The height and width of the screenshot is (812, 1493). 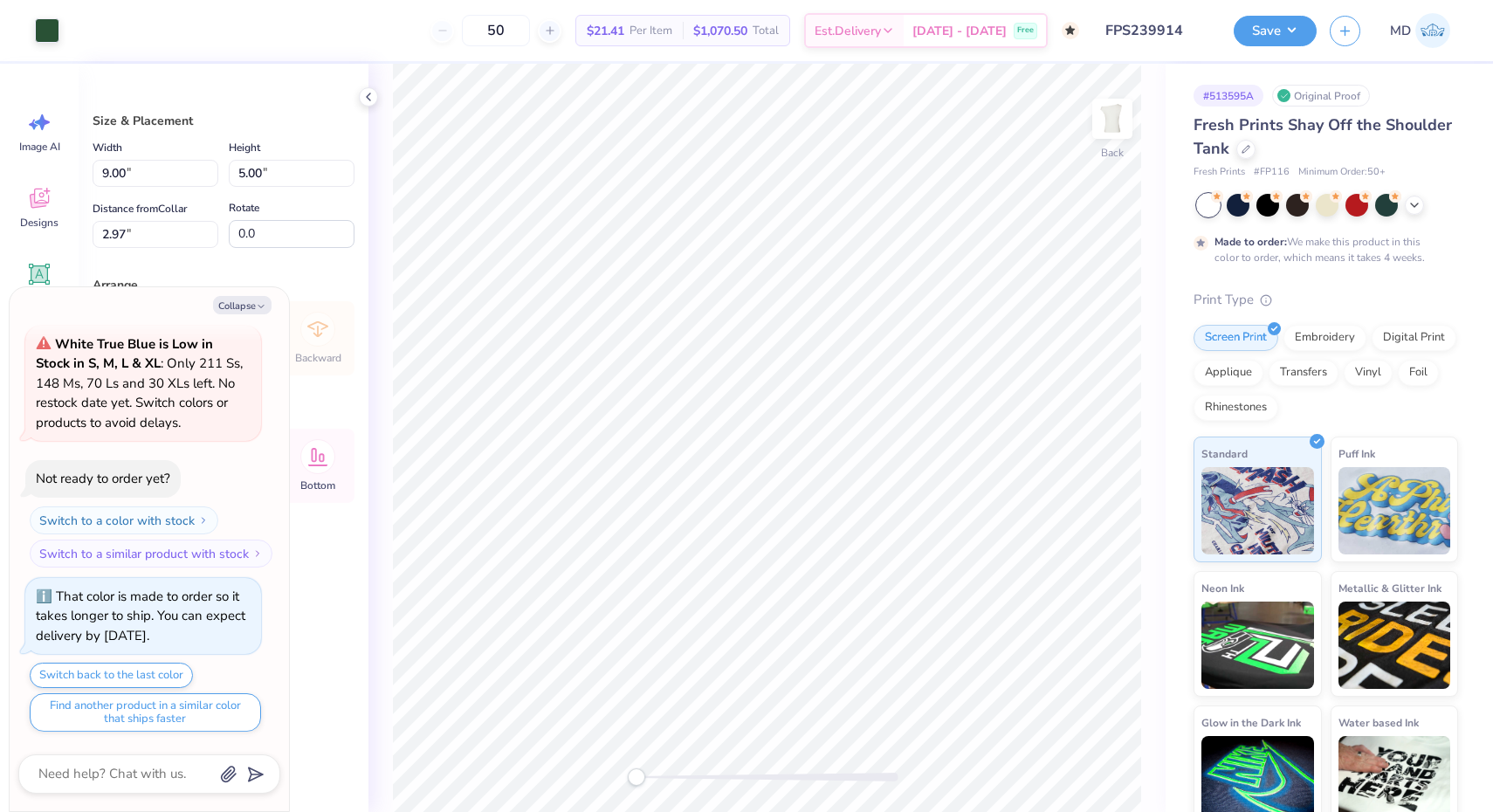 What do you see at coordinates (1420, 31) in the screenshot?
I see `a: MD` at bounding box center [1420, 31].